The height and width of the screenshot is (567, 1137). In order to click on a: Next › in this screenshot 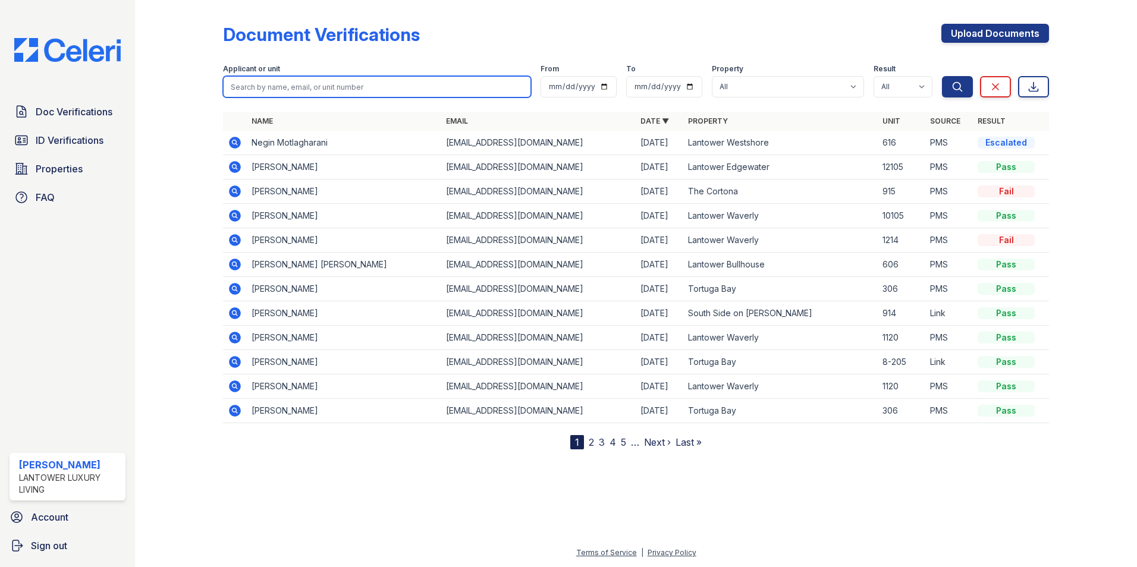, I will do `click(657, 442)`.